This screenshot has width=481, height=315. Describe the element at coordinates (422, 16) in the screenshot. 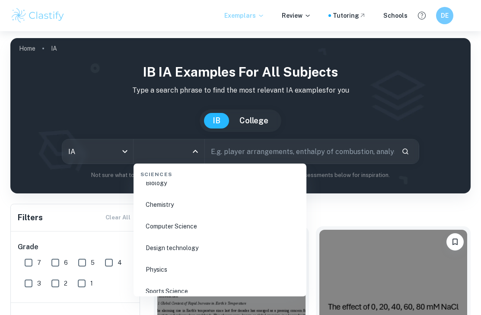

I see `button: Help and Feedback` at that location.